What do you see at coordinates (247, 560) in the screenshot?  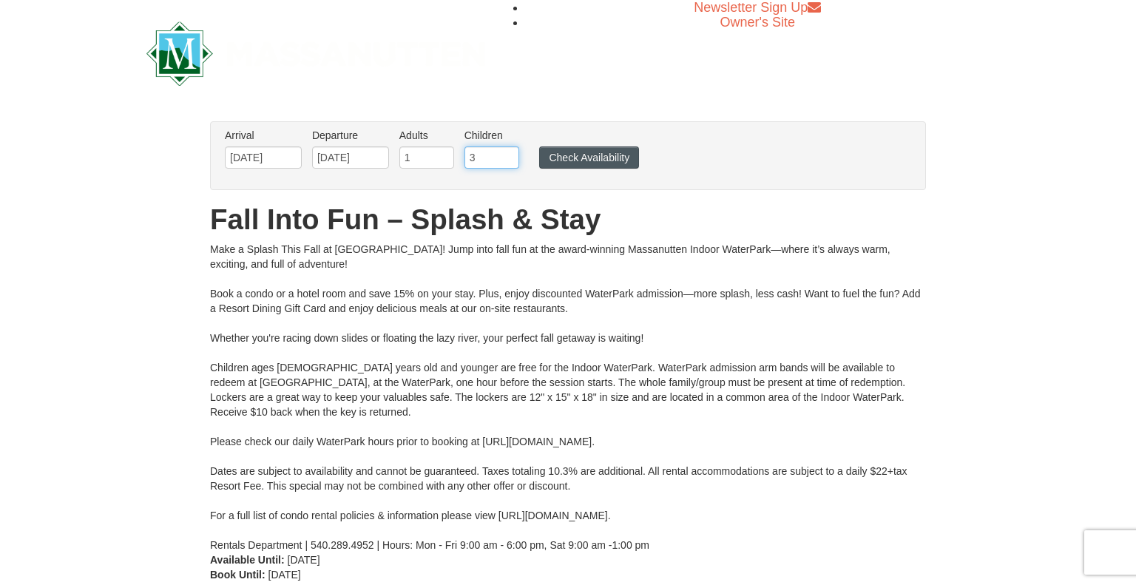 I see `strong: Available Until:` at bounding box center [247, 560].